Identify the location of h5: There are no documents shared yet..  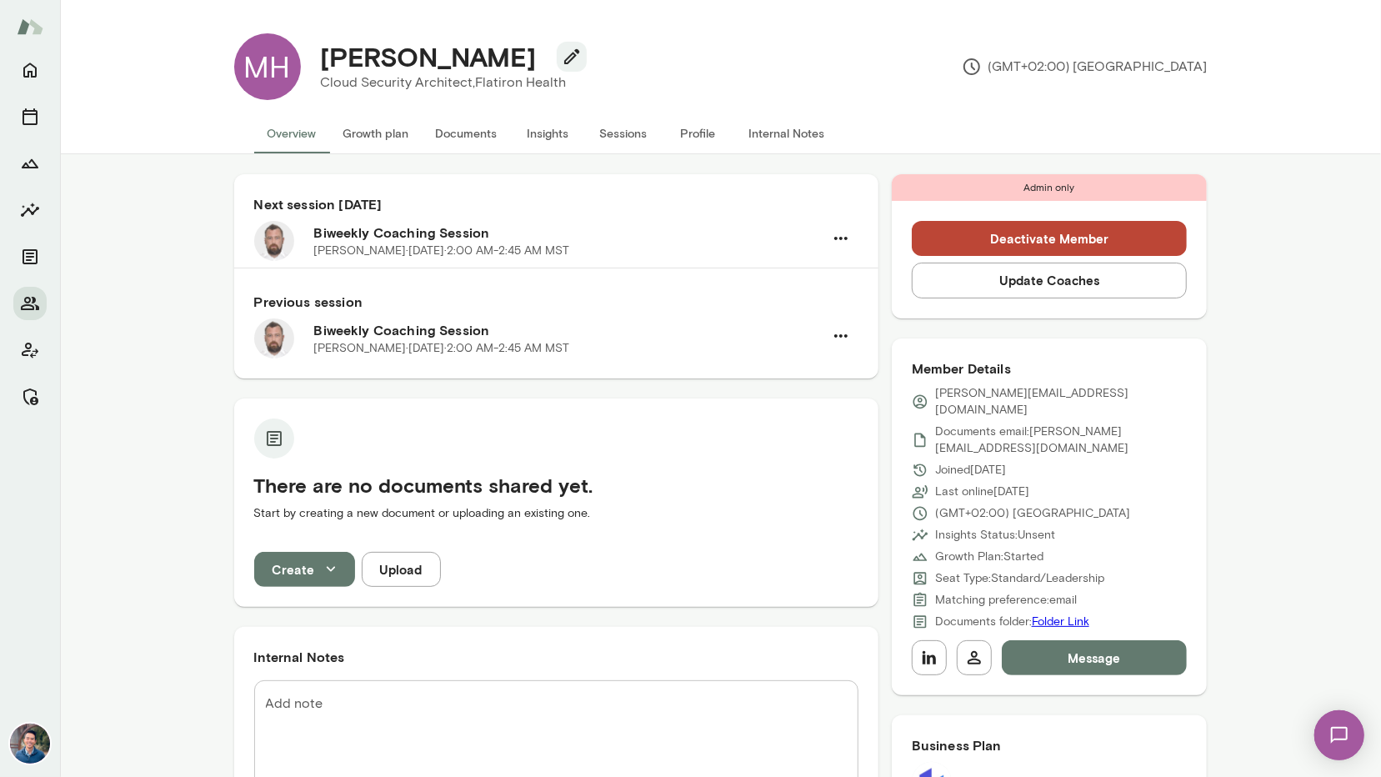
(556, 485).